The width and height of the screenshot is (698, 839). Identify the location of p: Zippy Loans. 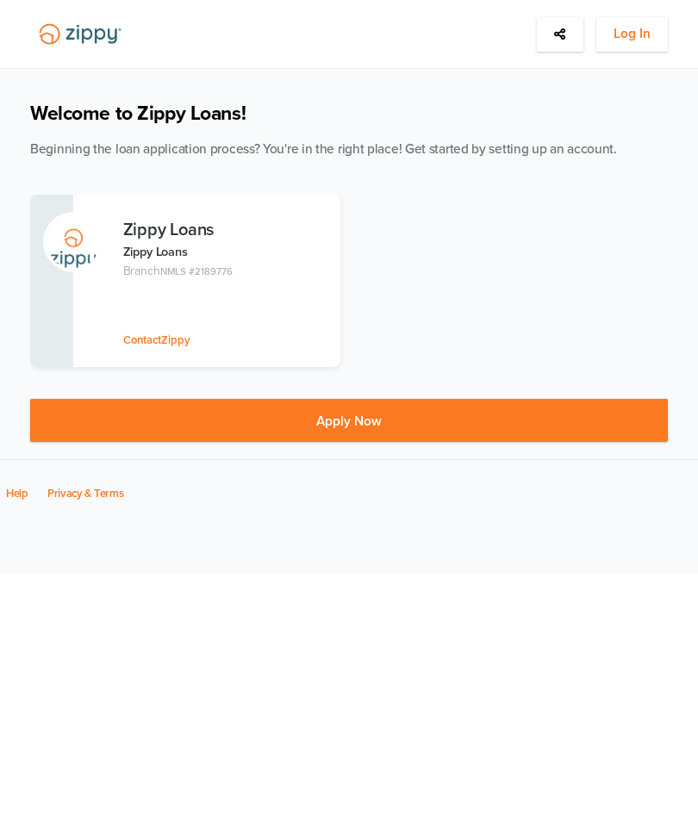
(228, 251).